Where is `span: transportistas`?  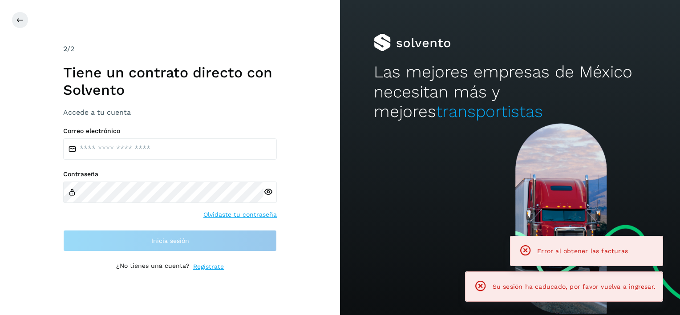 span: transportistas is located at coordinates (489, 111).